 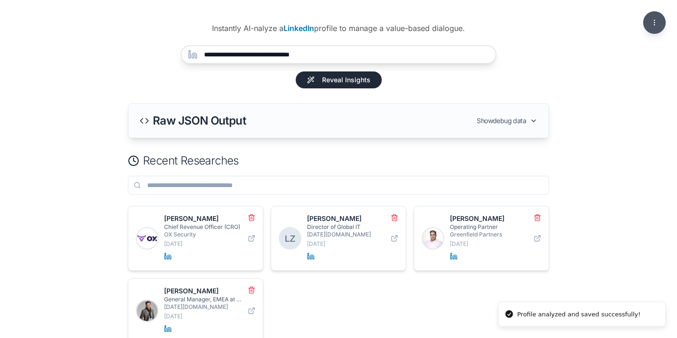 I want to click on span: LinkedIn, so click(x=299, y=28).